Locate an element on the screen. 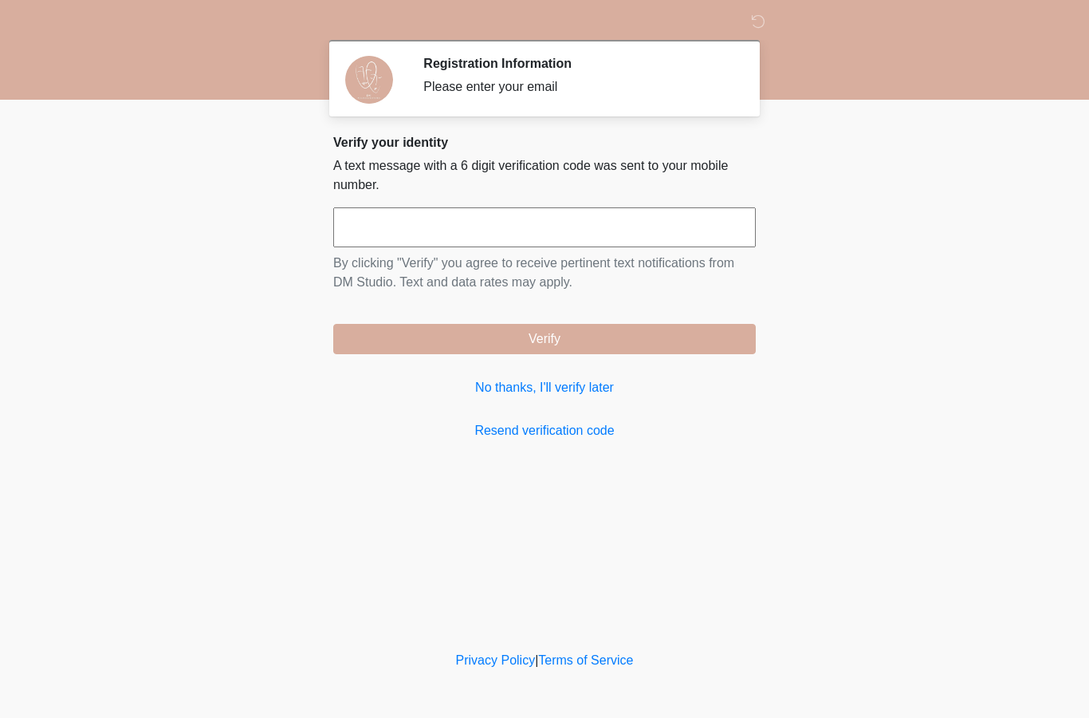 The height and width of the screenshot is (718, 1089). a: Resend verification code is located at coordinates (545, 431).